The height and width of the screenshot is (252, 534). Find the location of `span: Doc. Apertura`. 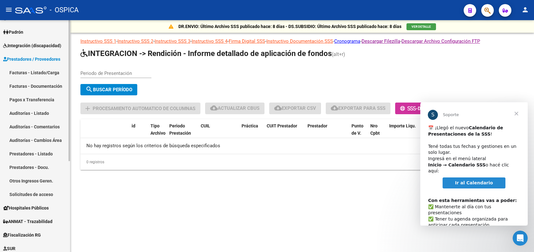

span: Doc. Apertura is located at coordinates (436, 108).